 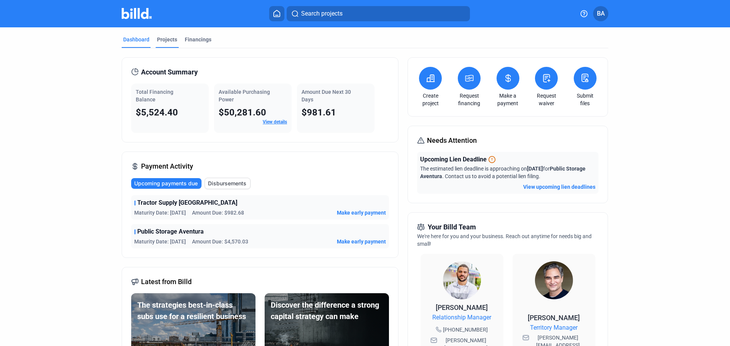 I want to click on a: Request waiver, so click(x=546, y=100).